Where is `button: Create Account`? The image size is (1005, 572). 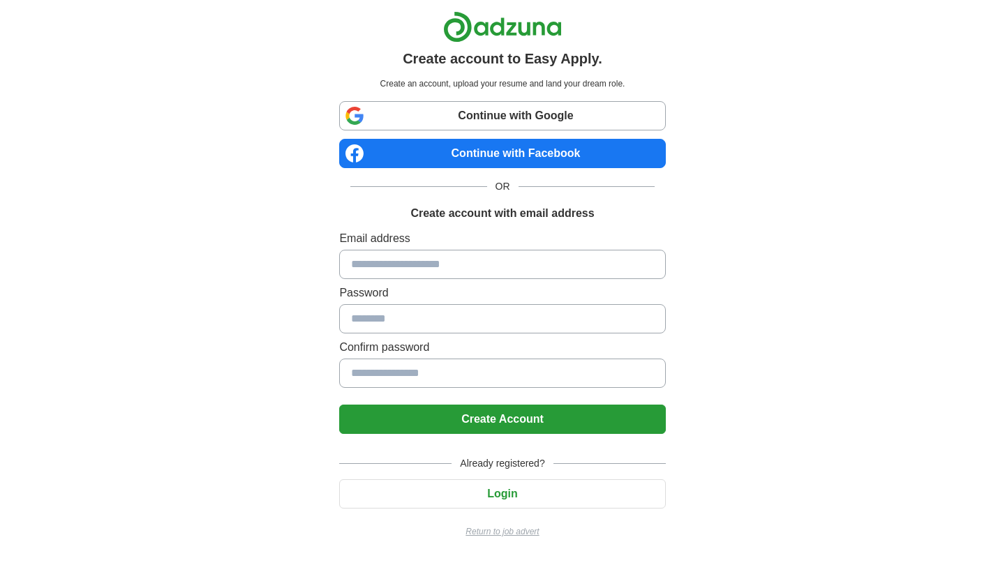
button: Create Account is located at coordinates (502, 419).